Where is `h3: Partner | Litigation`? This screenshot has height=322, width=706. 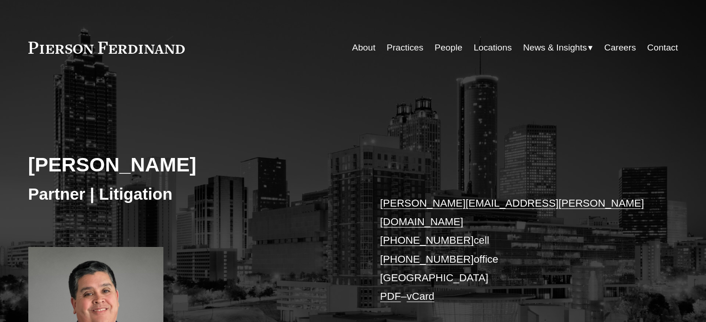 h3: Partner | Litigation is located at coordinates (191, 194).